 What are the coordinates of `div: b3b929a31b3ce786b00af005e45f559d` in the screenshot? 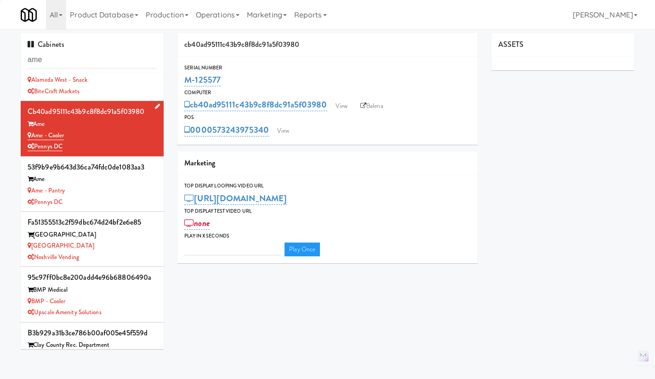 It's located at (92, 333).